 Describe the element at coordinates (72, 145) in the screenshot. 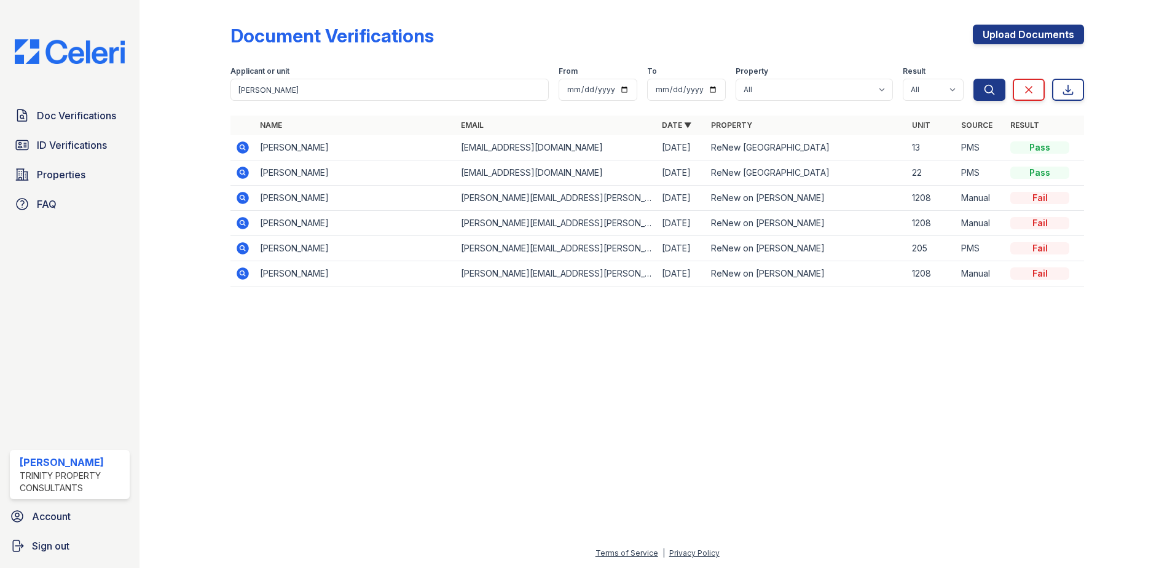

I see `span: ID Verifications` at that location.